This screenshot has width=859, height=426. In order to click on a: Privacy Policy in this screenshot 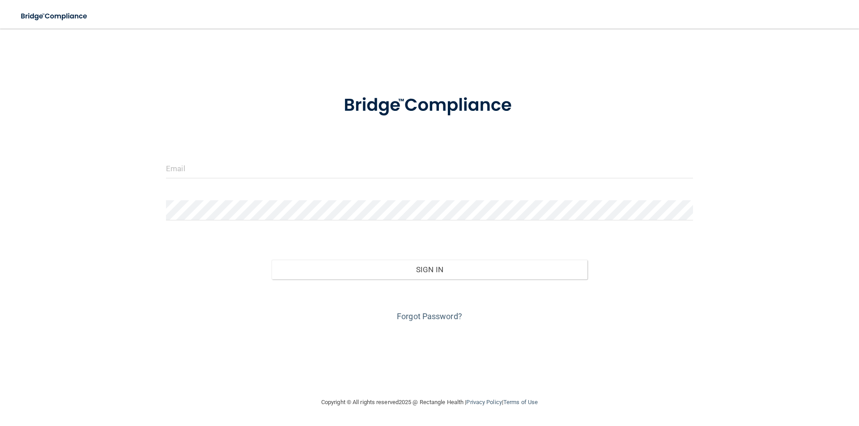, I will do `click(484, 402)`.